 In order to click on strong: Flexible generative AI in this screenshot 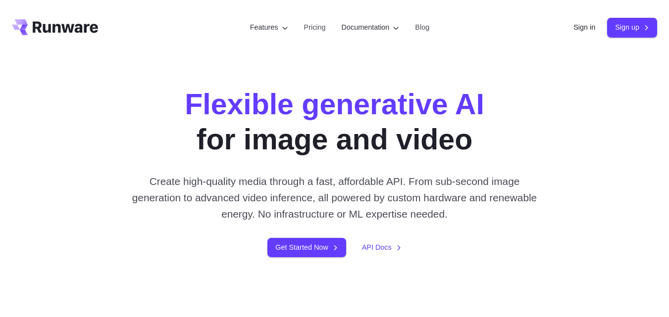, I will do `click(334, 104)`.